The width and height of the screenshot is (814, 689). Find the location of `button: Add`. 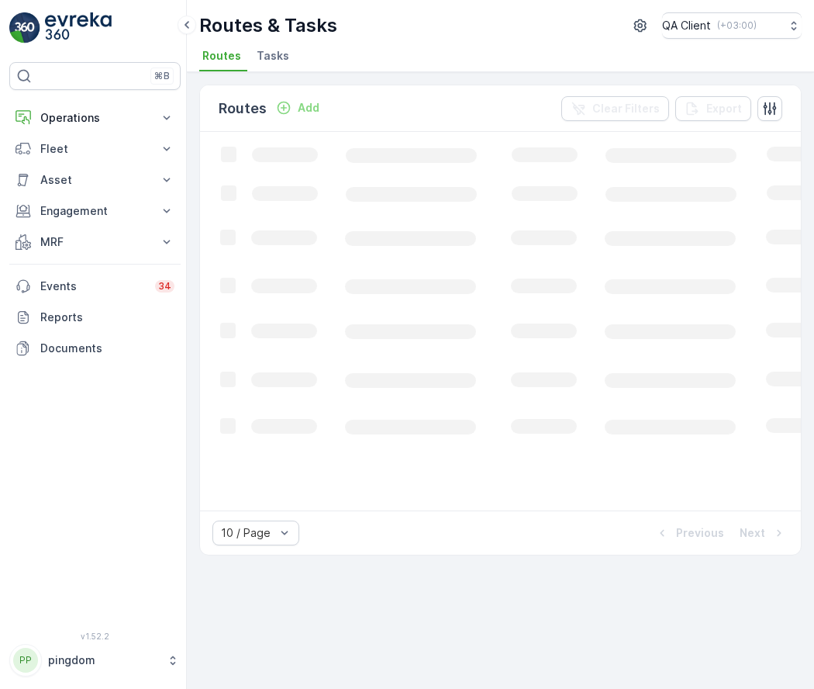

button: Add is located at coordinates (298, 108).